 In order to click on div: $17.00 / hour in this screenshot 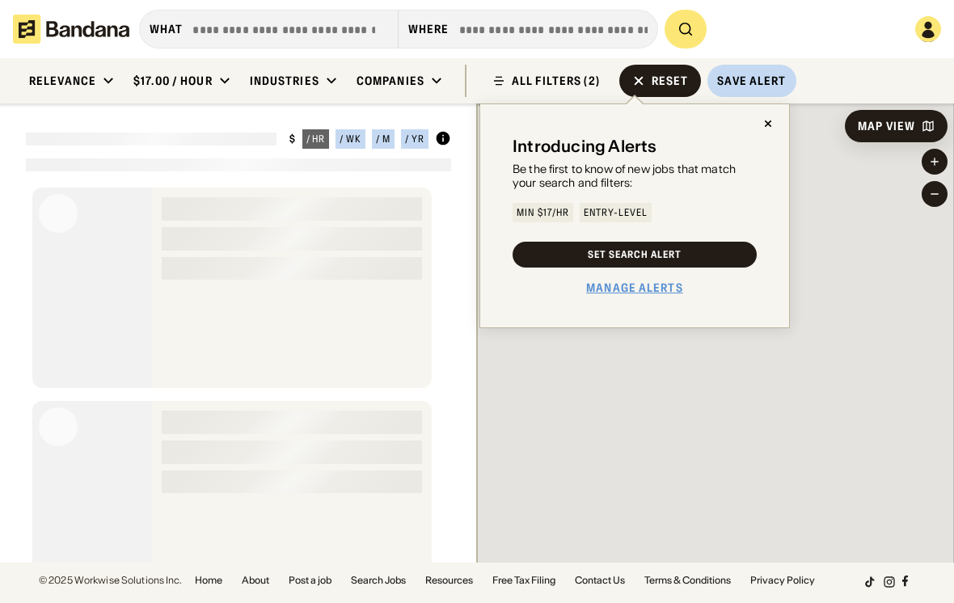, I will do `click(173, 81)`.